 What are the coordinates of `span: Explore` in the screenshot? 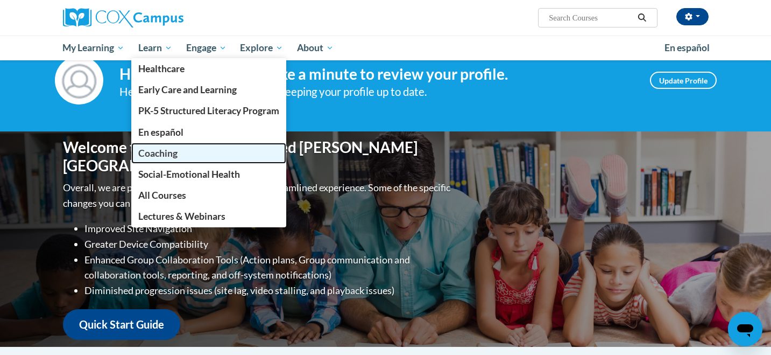 It's located at (262, 48).